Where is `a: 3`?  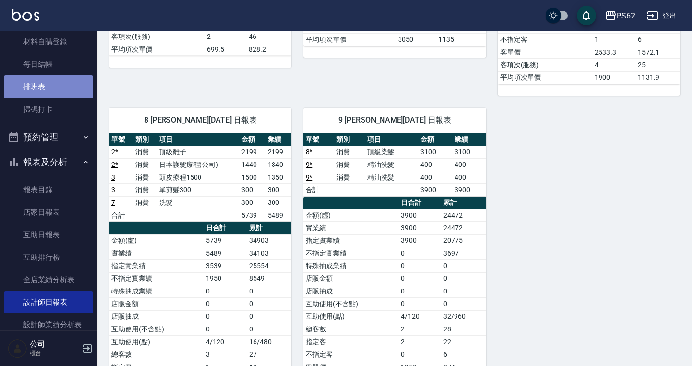
a: 3 is located at coordinates (113, 177).